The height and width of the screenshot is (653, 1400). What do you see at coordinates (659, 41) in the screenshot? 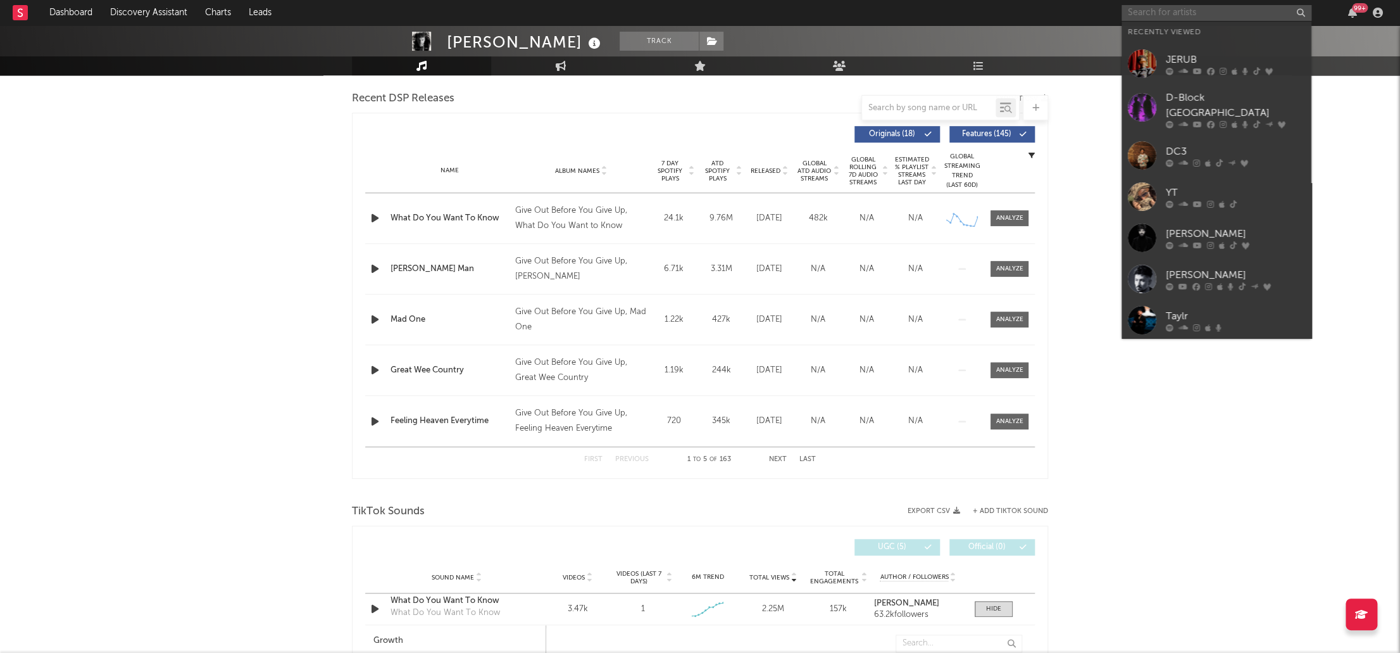
I see `button: Track` at bounding box center [659, 41].